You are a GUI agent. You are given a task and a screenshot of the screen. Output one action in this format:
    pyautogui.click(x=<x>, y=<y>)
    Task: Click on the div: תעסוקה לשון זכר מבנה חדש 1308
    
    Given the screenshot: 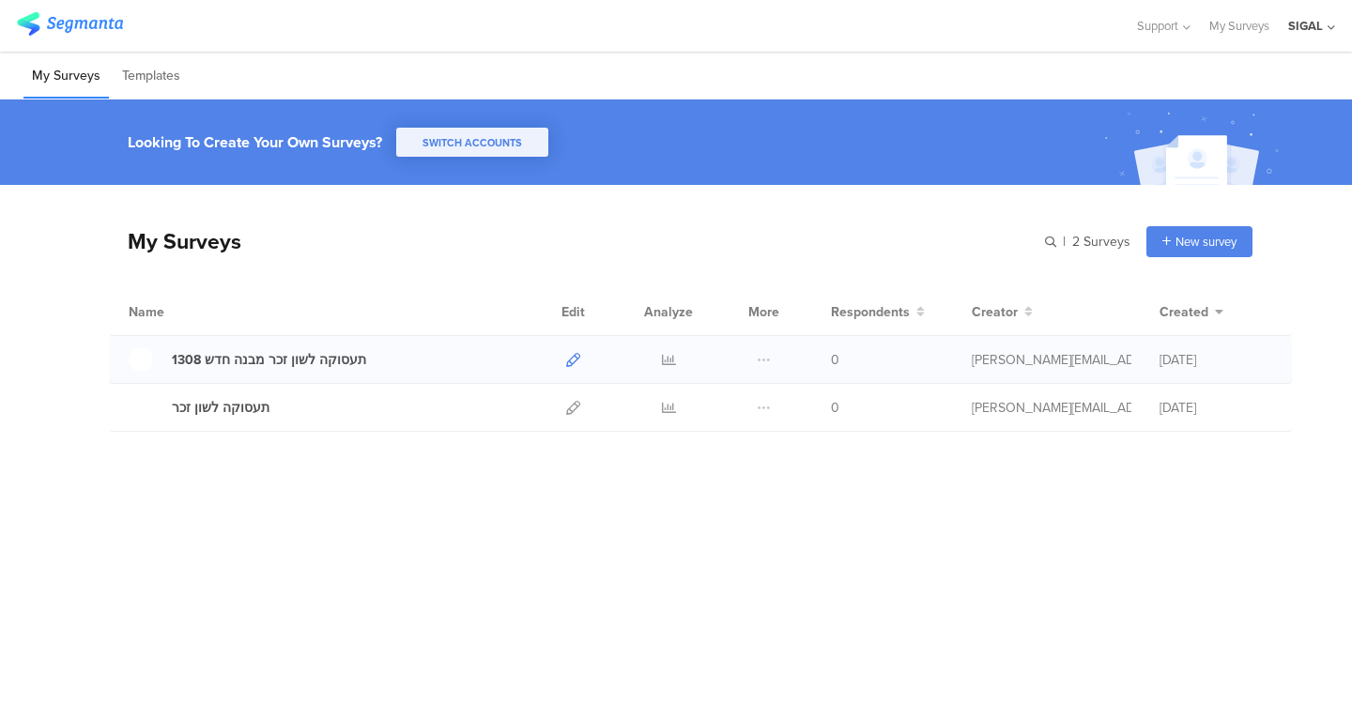 What is the action you would take?
    pyautogui.click(x=269, y=360)
    